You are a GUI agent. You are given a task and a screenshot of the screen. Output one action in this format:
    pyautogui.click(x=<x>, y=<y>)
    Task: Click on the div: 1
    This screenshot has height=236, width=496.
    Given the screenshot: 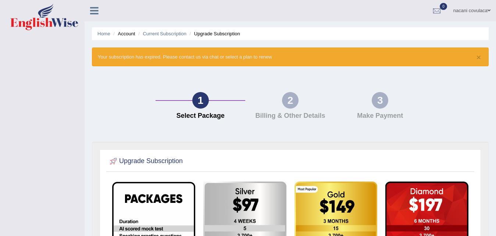 What is the action you would take?
    pyautogui.click(x=200, y=100)
    